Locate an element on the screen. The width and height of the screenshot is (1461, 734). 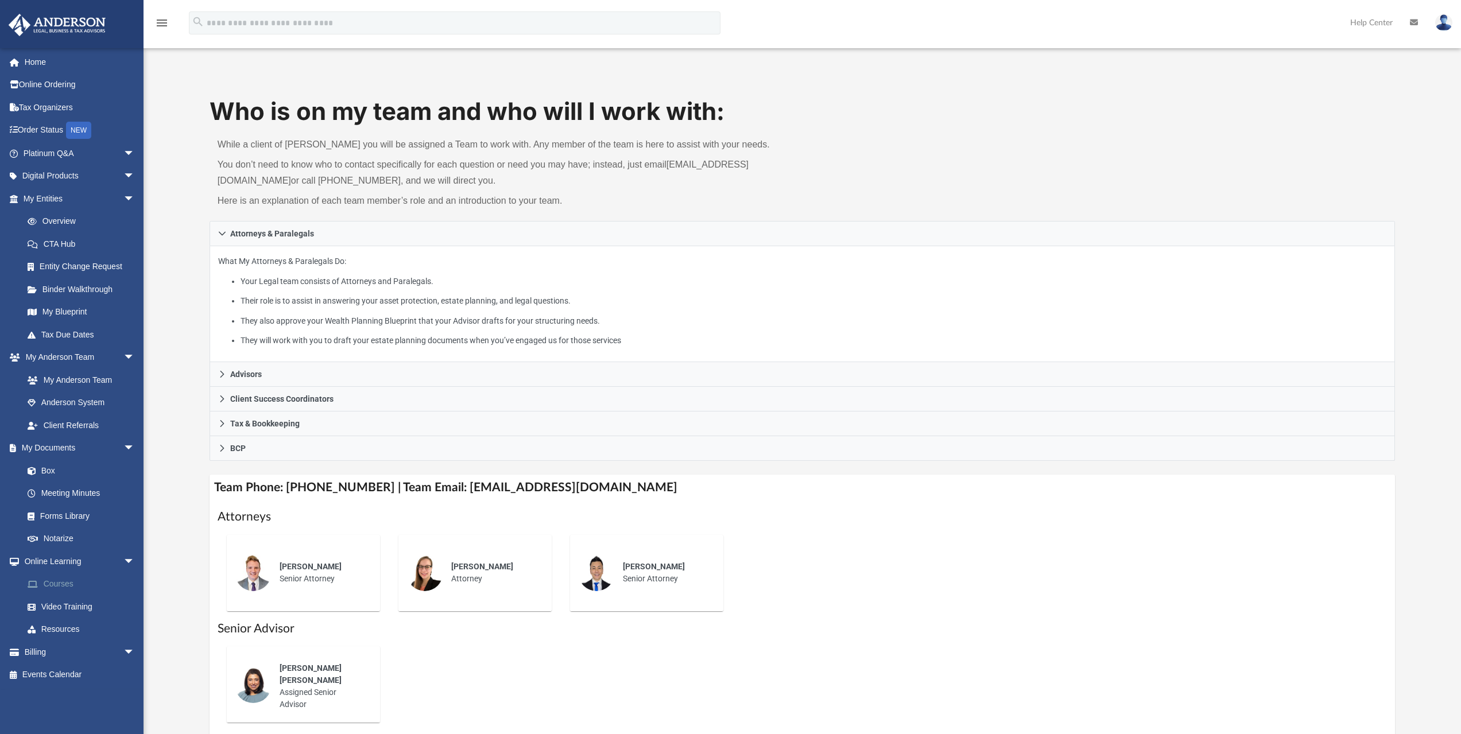
h1: Attorneys is located at coordinates (803, 517).